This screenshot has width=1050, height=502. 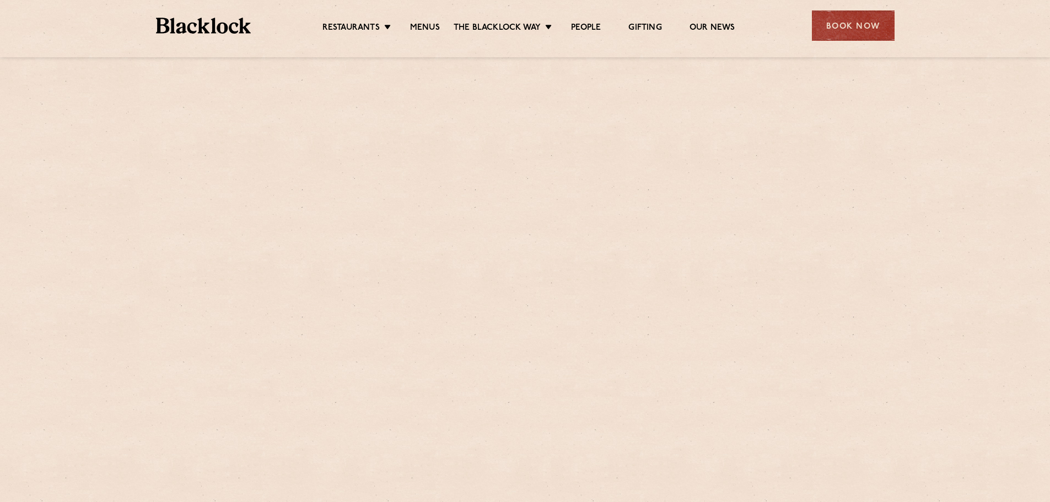 What do you see at coordinates (497, 29) in the screenshot?
I see `a: The Blacklock Way` at bounding box center [497, 29].